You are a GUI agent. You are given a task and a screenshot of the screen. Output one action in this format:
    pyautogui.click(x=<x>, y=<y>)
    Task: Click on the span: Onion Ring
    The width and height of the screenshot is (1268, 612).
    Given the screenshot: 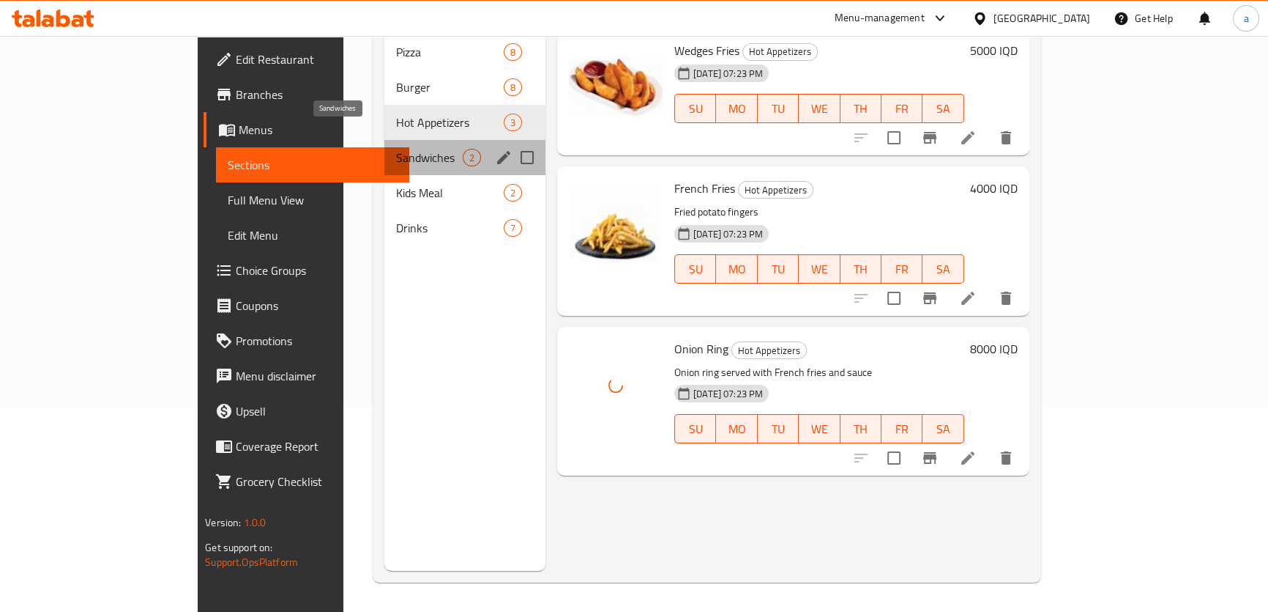 What is the action you would take?
    pyautogui.click(x=702, y=349)
    